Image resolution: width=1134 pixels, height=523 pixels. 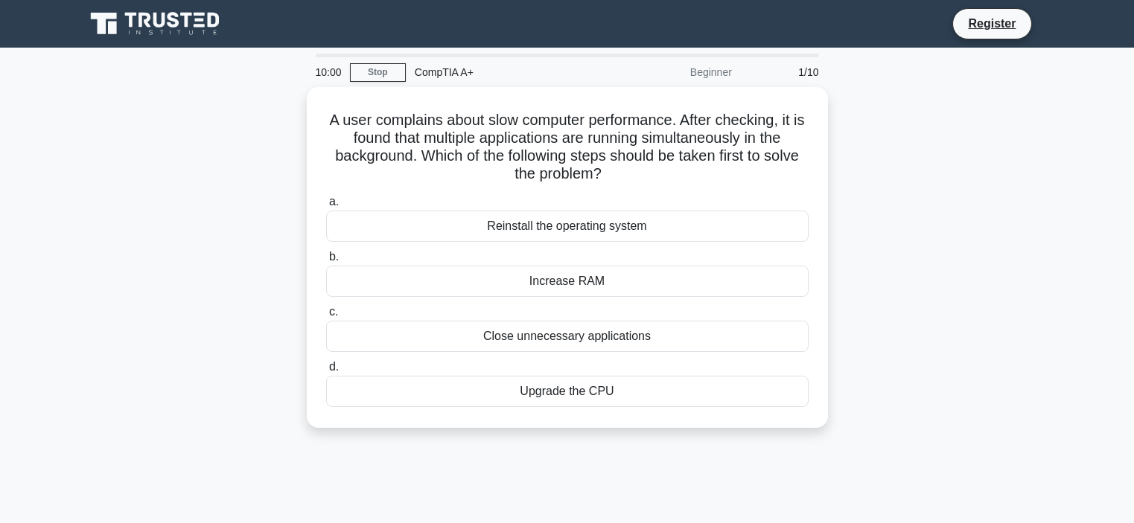 I want to click on h5: A user complains about slow computer performance. After checking, it is found that multiple appli..., so click(x=567, y=147).